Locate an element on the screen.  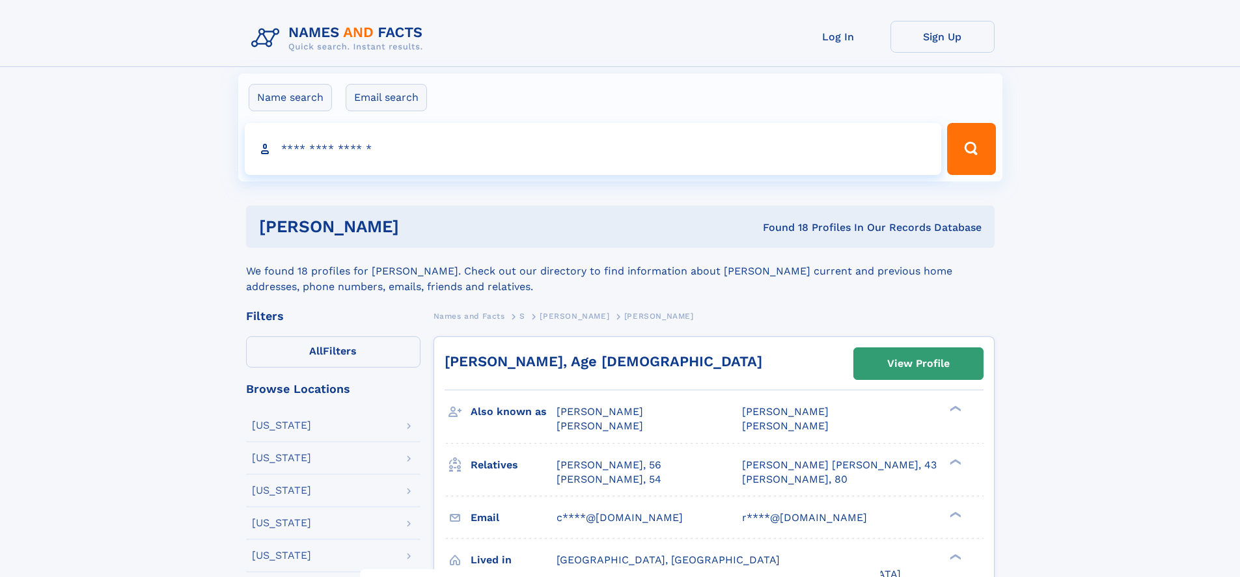
div: View Profile is located at coordinates (918, 364).